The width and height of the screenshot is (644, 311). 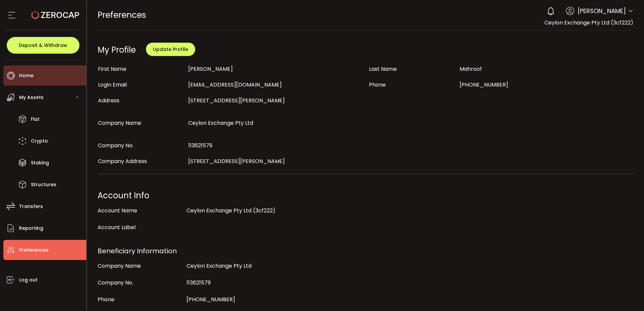 I want to click on span: Company Address, so click(x=122, y=161).